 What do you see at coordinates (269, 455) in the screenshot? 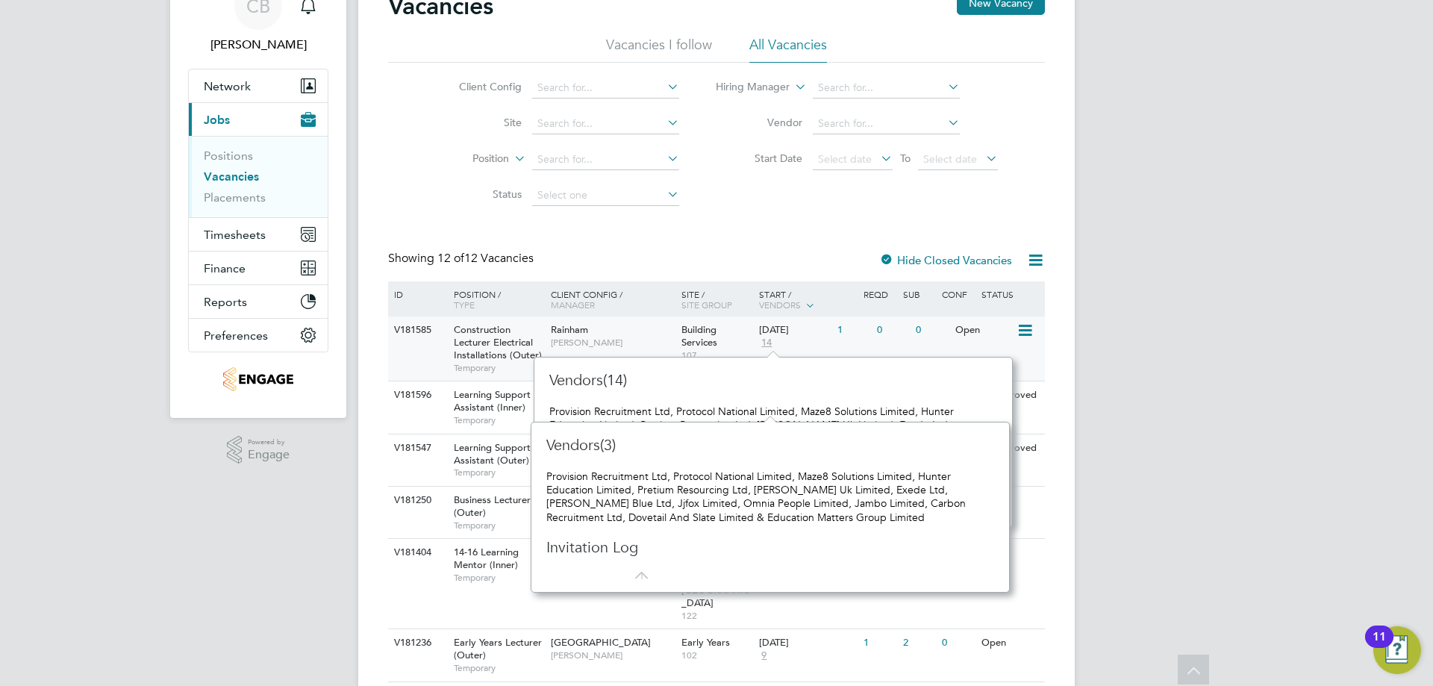
I see `span: Engage` at bounding box center [269, 455].